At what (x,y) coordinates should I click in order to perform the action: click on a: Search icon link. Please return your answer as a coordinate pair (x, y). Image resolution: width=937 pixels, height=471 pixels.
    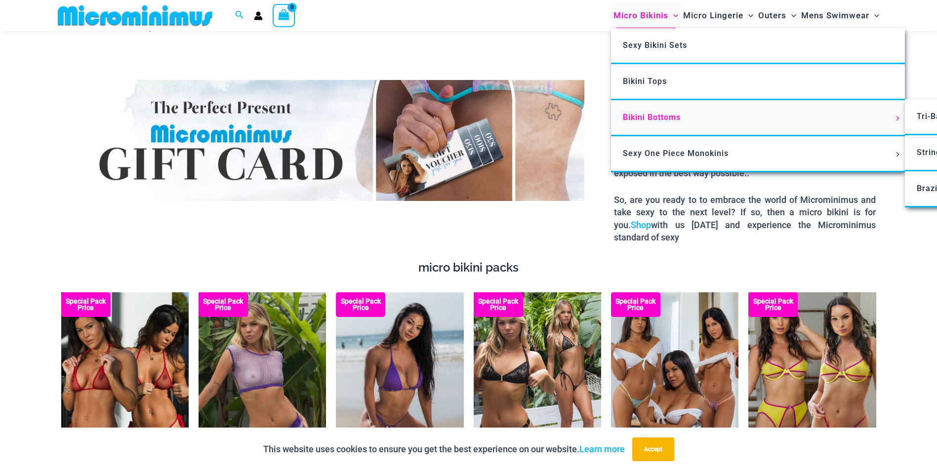
    Looking at the image, I should click on (240, 15).